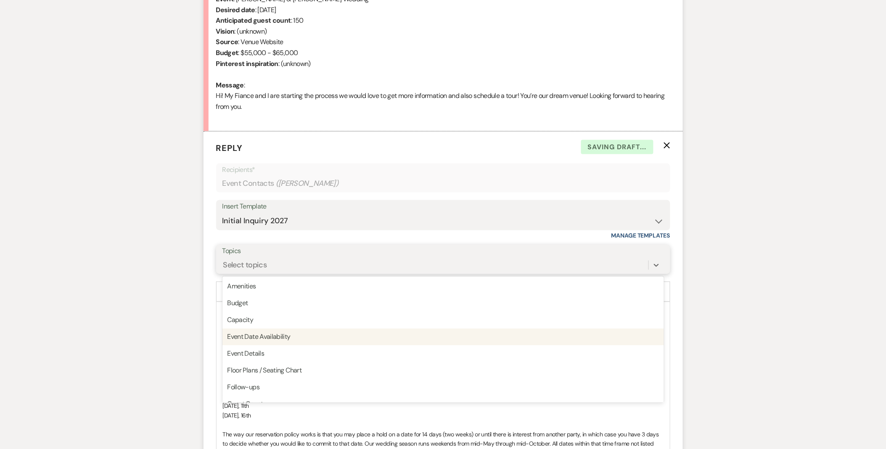 The image size is (886, 449). Describe the element at coordinates (443, 251) in the screenshot. I see `label: Topics` at that location.